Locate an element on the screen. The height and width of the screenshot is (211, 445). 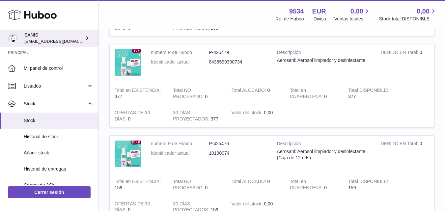
strong: EUR is located at coordinates (319, 11).